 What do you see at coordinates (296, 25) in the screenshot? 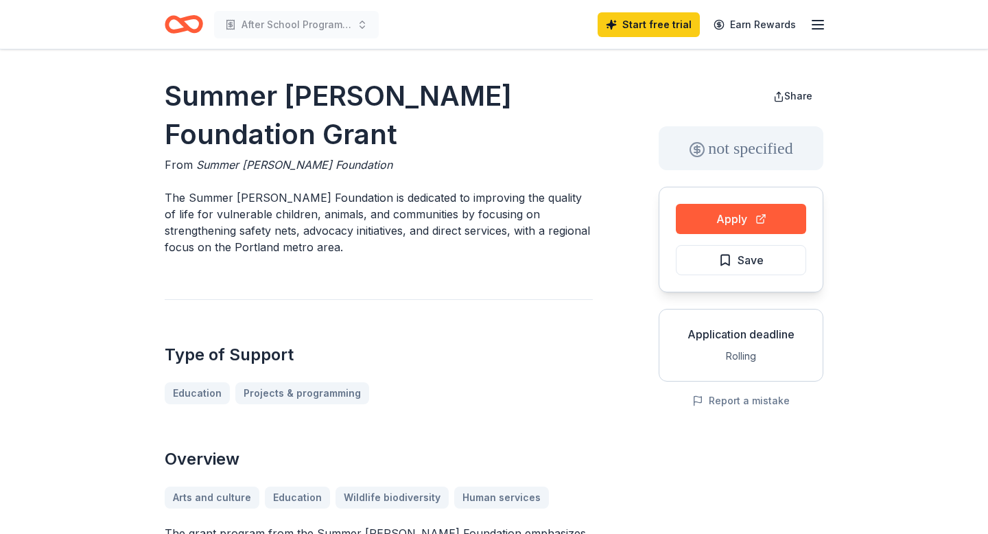
I see `button: After School Program and General Operations` at bounding box center [296, 25].